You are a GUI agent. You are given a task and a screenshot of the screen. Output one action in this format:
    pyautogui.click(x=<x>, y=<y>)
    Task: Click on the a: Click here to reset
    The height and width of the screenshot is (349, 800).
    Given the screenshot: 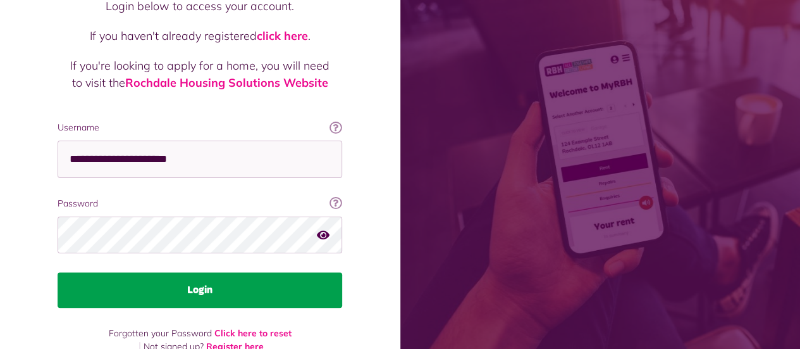 What is the action you would take?
    pyautogui.click(x=253, y=333)
    